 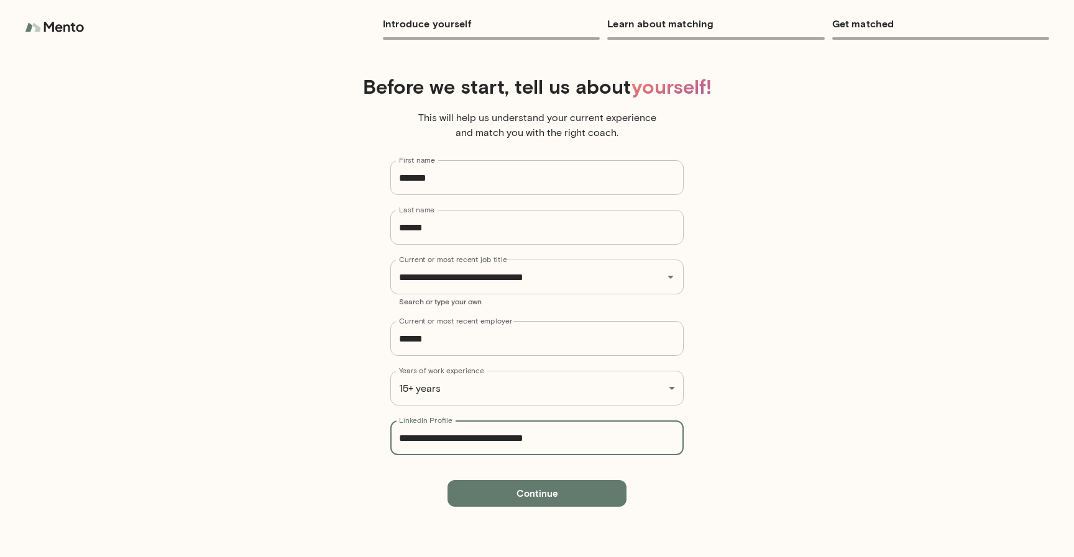 I want to click on button: Continue, so click(x=537, y=493).